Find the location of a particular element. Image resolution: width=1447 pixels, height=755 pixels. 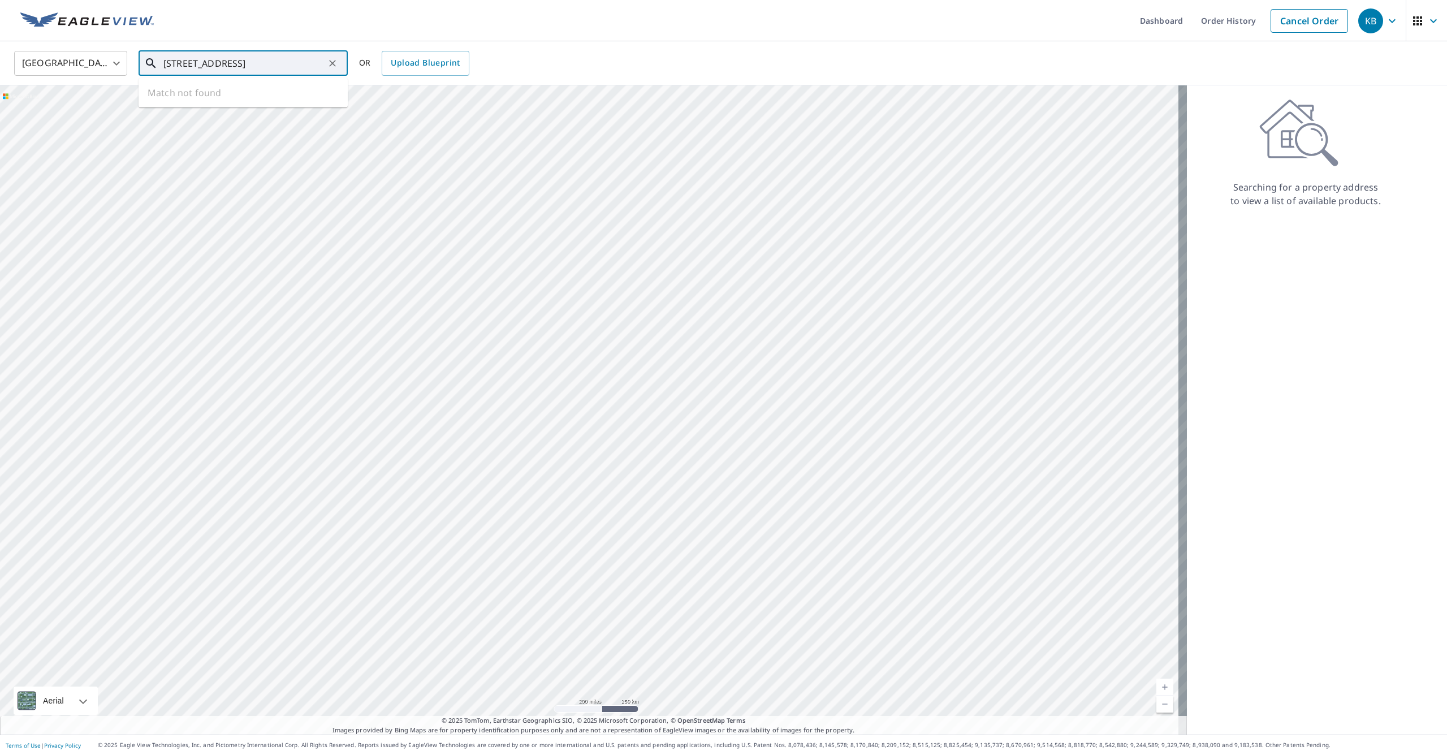

a: Privacy Policy is located at coordinates (62, 745).